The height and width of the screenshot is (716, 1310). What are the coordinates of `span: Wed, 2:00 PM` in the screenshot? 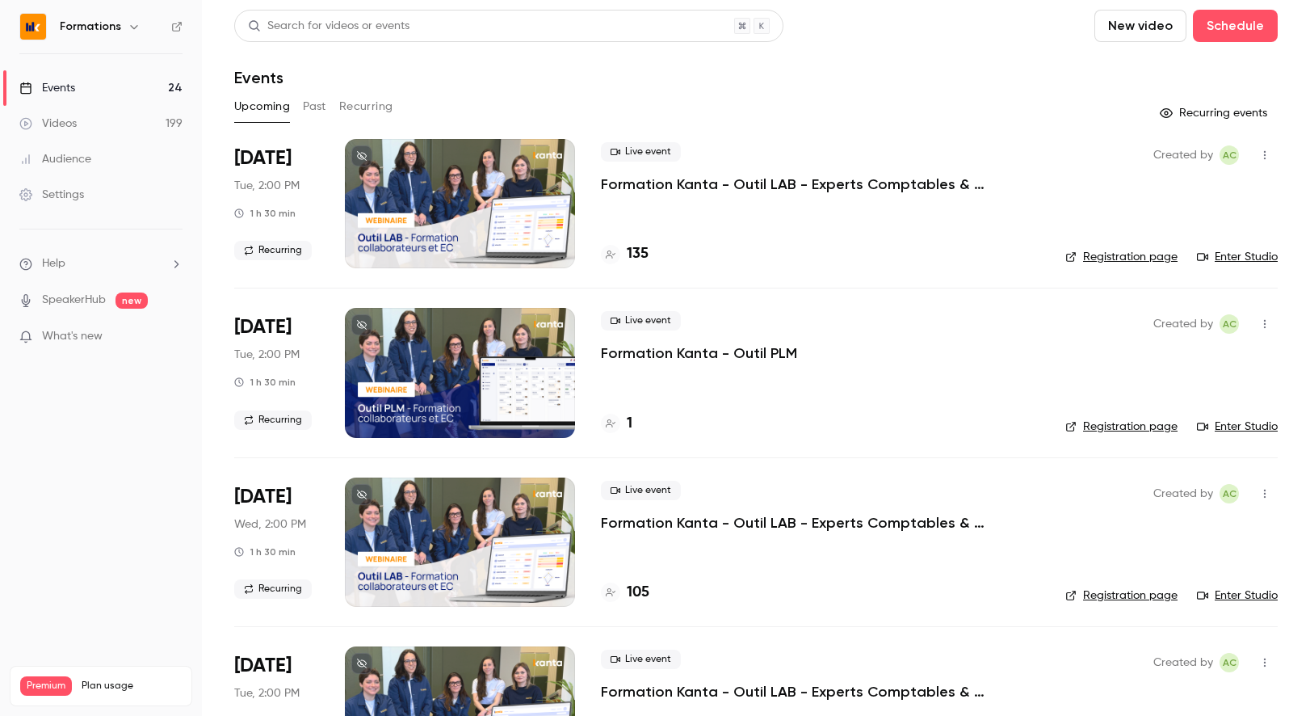 It's located at (270, 524).